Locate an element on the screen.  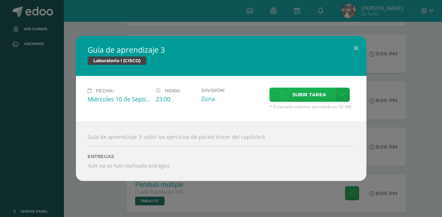
label: ENTREGAS is located at coordinates (221, 156).